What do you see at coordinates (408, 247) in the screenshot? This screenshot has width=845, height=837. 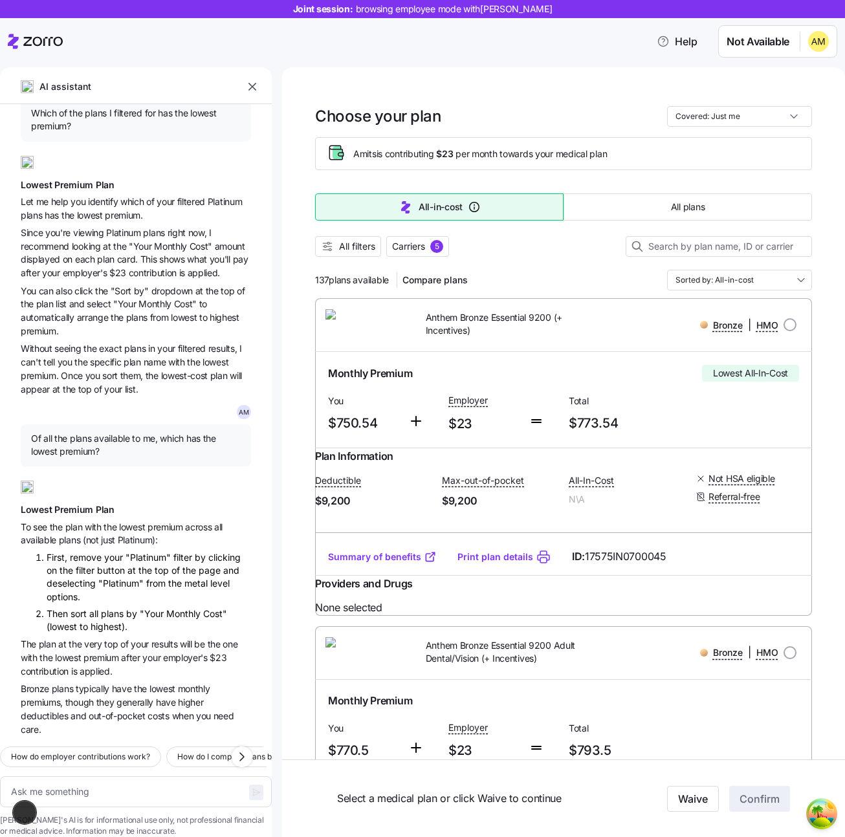 I see `span: Carriers` at bounding box center [408, 247].